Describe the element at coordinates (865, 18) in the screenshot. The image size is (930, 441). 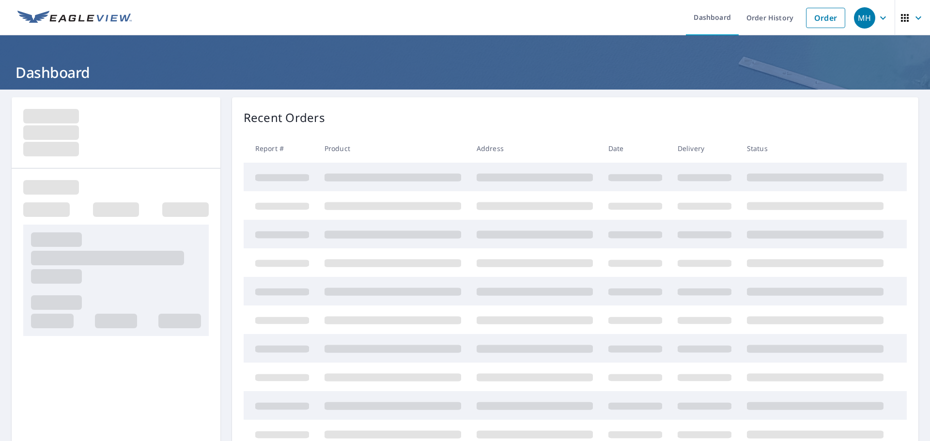
I see `div: MH` at that location.